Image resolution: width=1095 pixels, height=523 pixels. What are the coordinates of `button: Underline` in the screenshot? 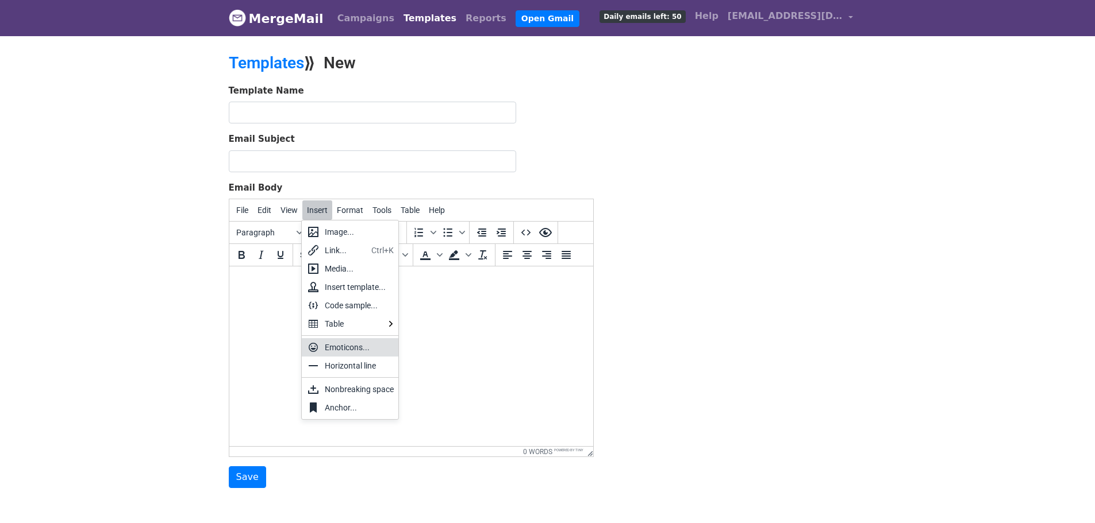 It's located at (280, 255).